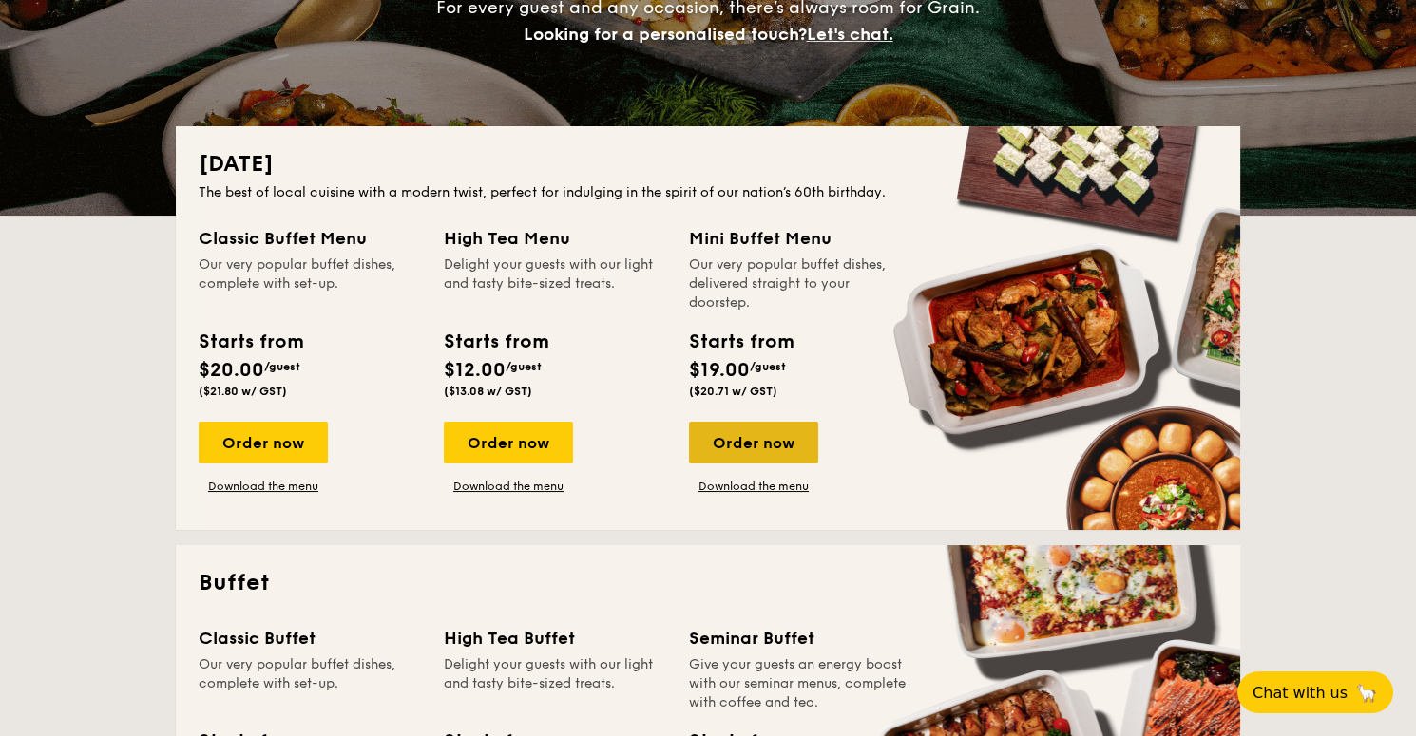 This screenshot has height=736, width=1416. I want to click on div: Classic Buffet, so click(310, 639).